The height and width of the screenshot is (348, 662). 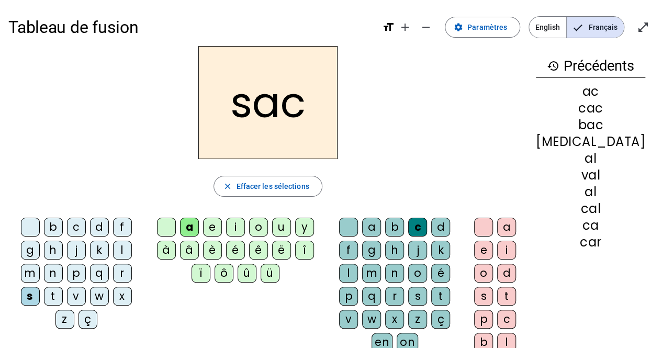 I want to click on button: Effacer les sélections, so click(x=267, y=186).